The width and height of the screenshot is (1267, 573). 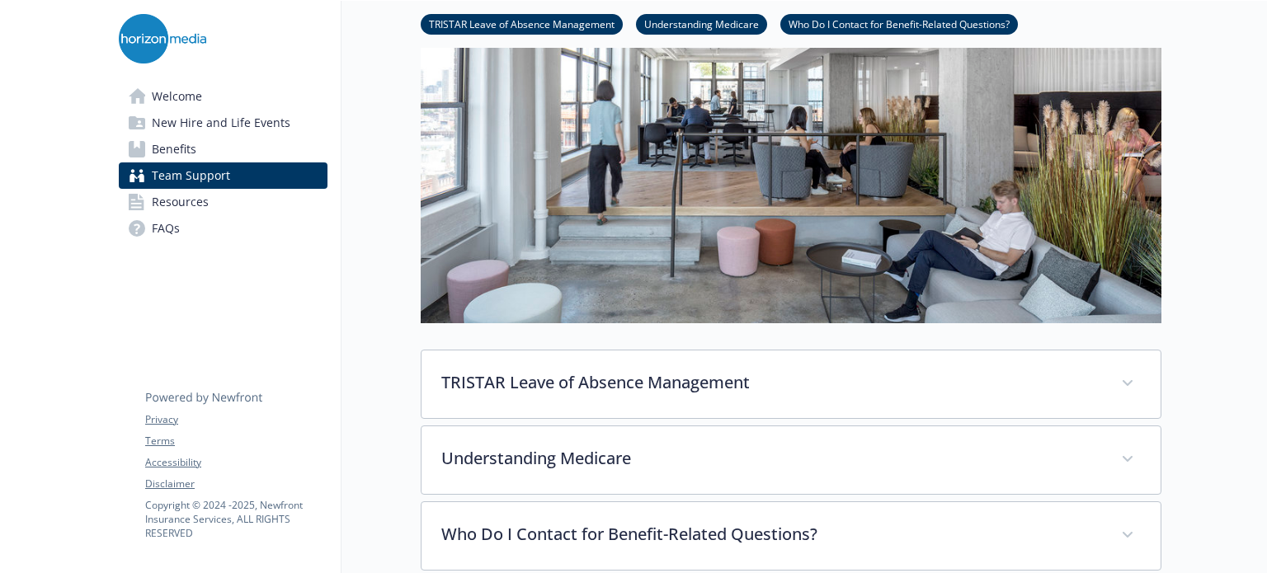 I want to click on a: Privacy, so click(x=236, y=420).